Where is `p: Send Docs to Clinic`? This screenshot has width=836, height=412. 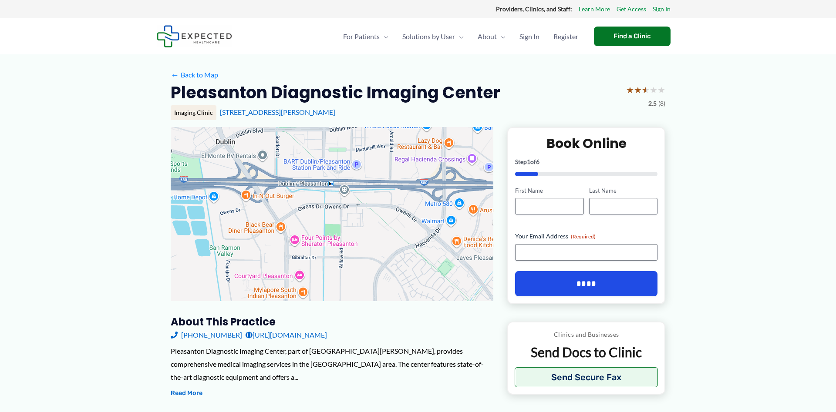 p: Send Docs to Clinic is located at coordinates (586, 352).